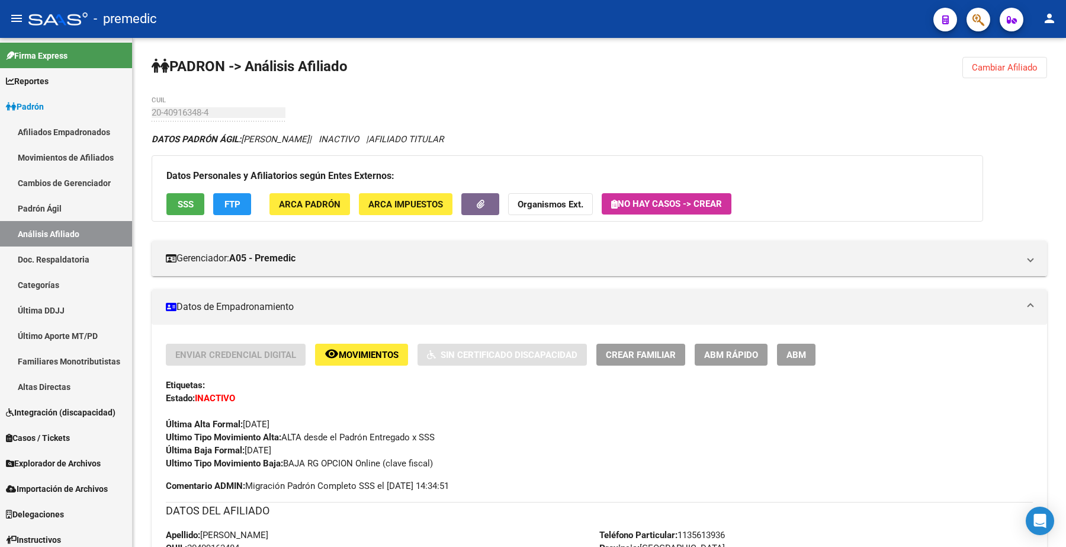 The width and height of the screenshot is (1066, 547). Describe the element at coordinates (125, 19) in the screenshot. I see `span: - premedic` at that location.